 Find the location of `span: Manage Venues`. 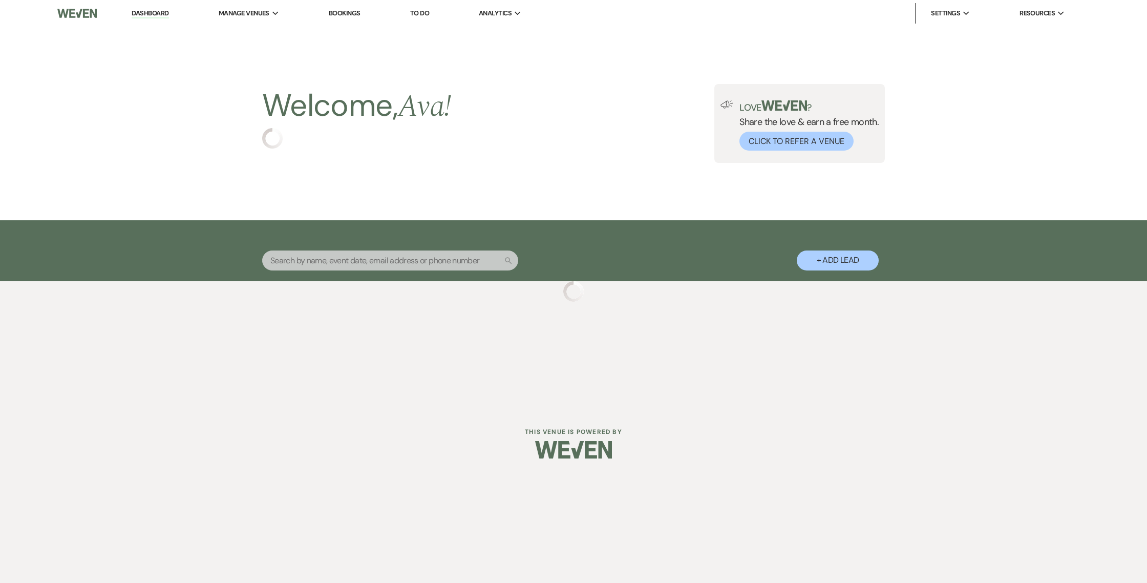

span: Manage Venues is located at coordinates (244, 13).